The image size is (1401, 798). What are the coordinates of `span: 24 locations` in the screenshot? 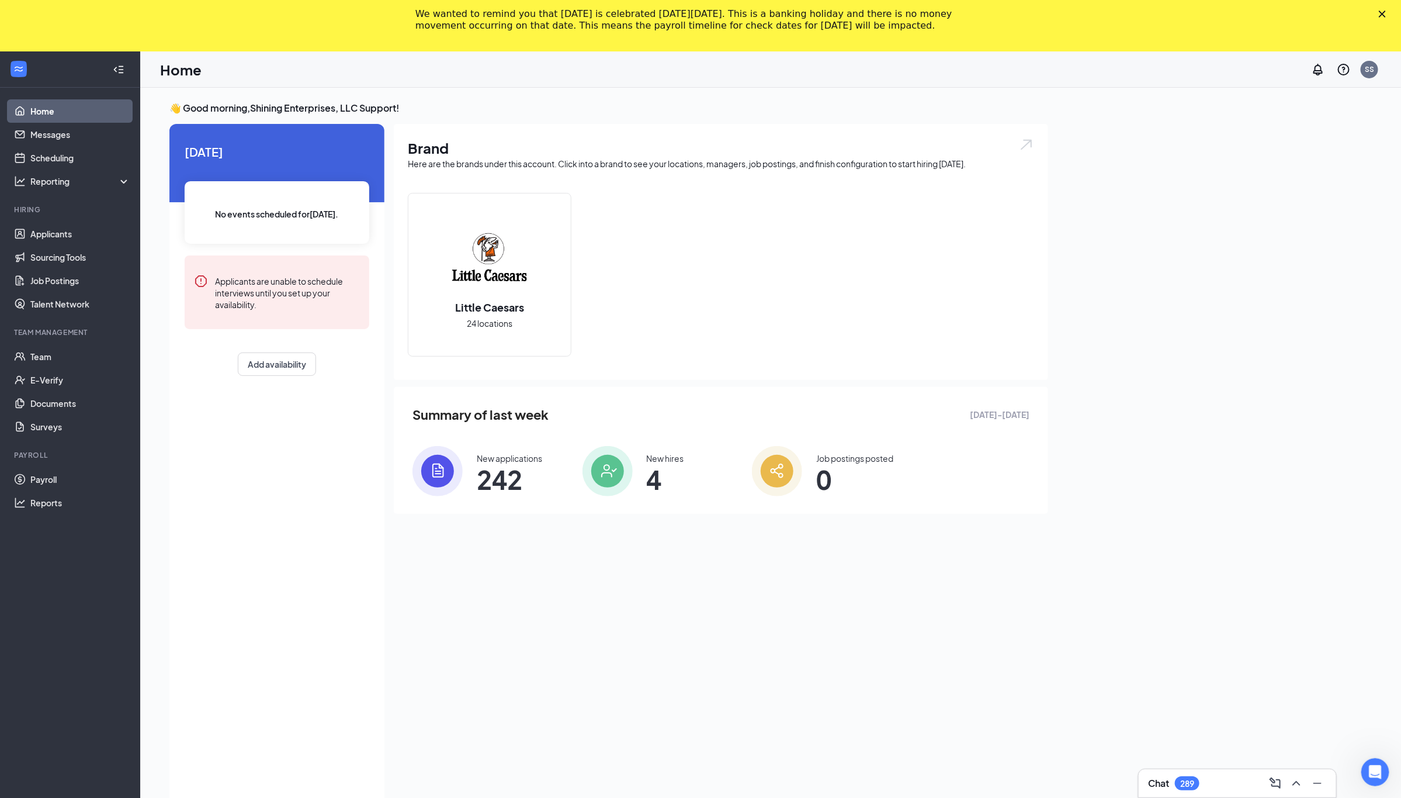 It's located at (490, 323).